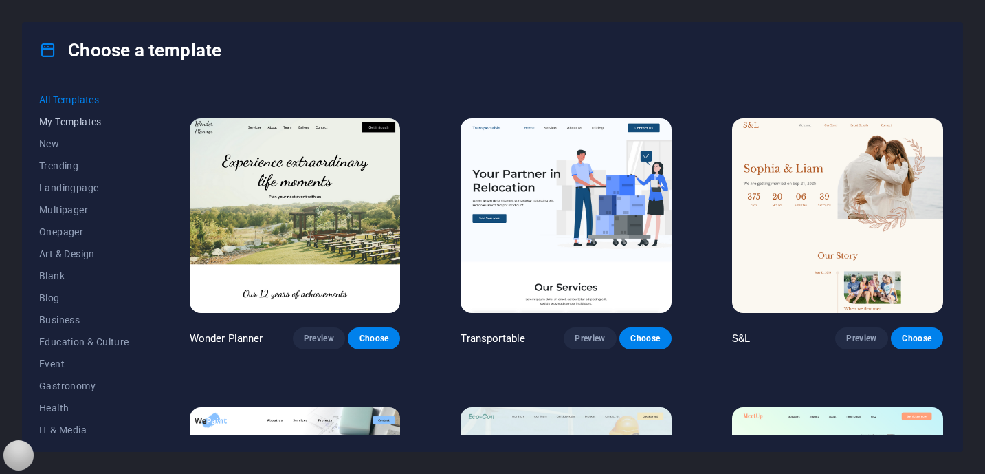  Describe the element at coordinates (84, 232) in the screenshot. I see `button: Onepager` at that location.